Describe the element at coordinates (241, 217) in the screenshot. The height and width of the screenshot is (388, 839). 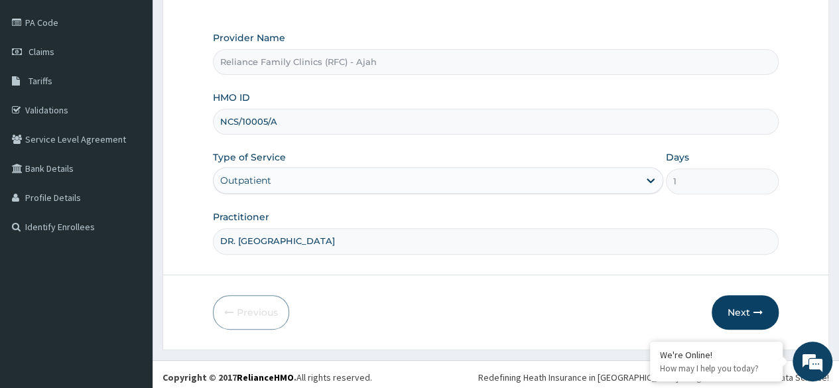
I see `label: Practitioner` at that location.